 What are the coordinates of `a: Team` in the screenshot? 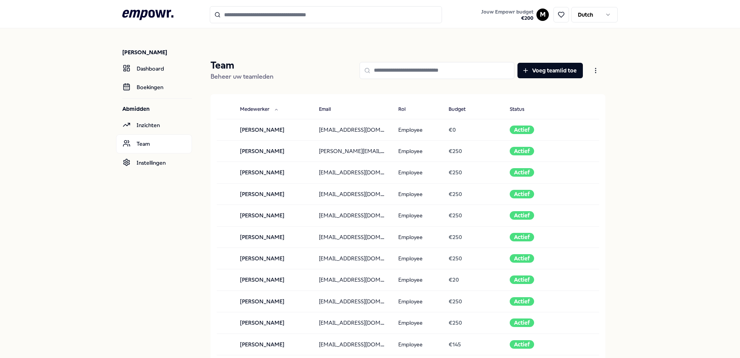 It's located at (154, 144).